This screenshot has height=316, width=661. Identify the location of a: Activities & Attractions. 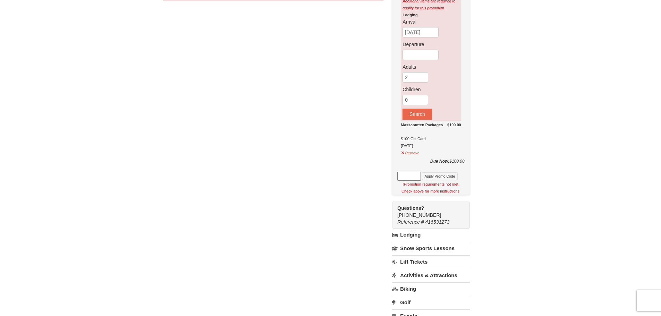
(431, 275).